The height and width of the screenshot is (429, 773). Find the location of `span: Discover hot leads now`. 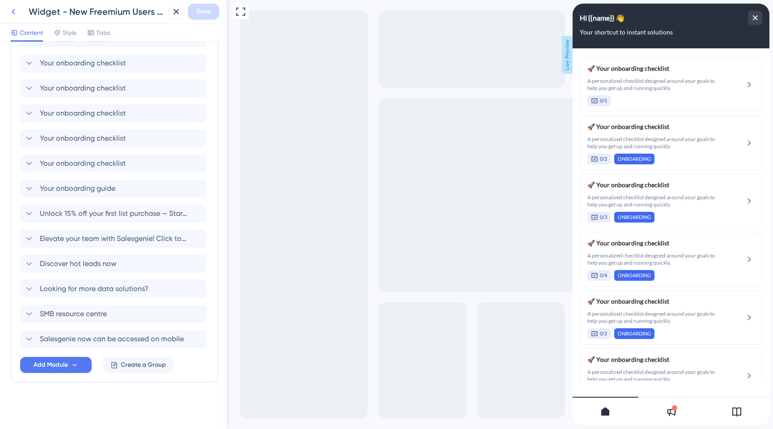

span: Discover hot leads now is located at coordinates (78, 263).